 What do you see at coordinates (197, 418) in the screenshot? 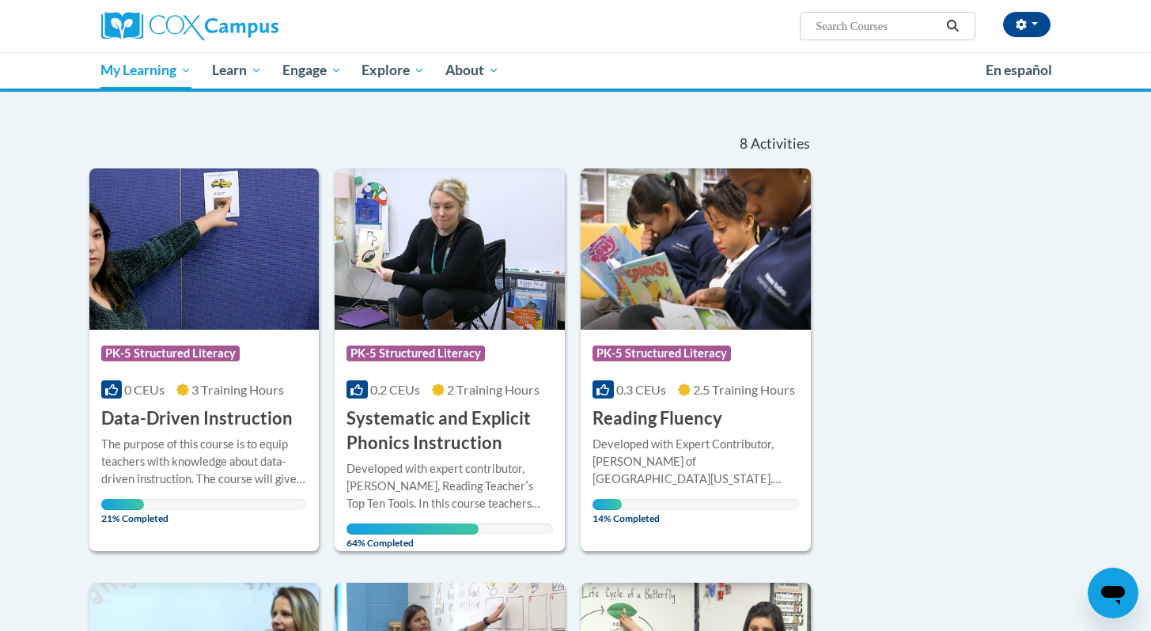
I see `h3: Data-Driven Instruction` at bounding box center [197, 418].